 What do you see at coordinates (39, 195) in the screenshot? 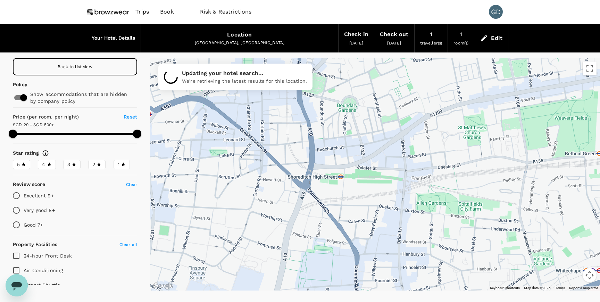
I see `p: Excellent 9+` at bounding box center [39, 195].